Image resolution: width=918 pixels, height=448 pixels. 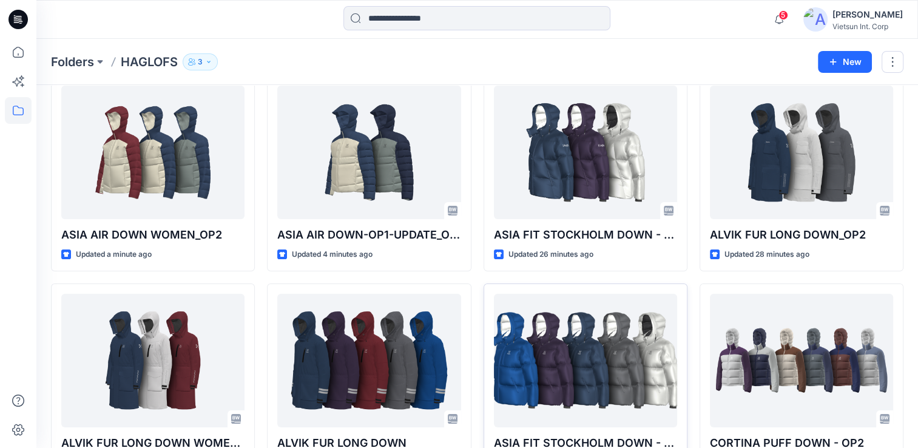 What do you see at coordinates (369, 361) in the screenshot?
I see `a: ALVIK FUR LONG DOWN` at bounding box center [369, 361].